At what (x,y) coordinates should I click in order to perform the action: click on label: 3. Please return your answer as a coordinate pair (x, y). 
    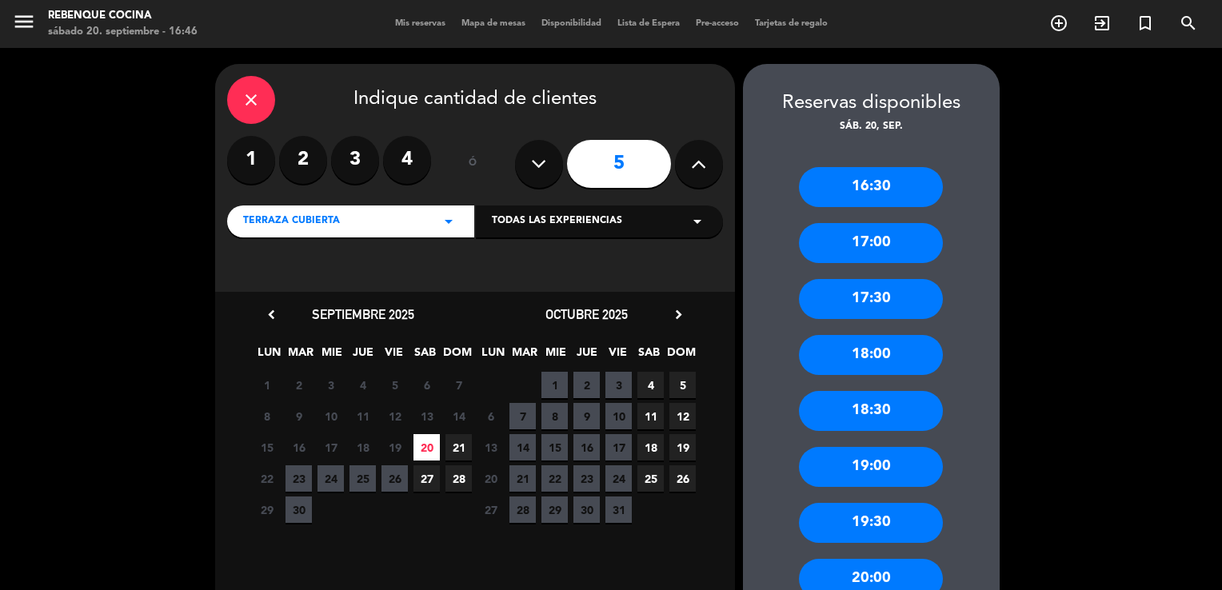
    Looking at the image, I should click on (355, 160).